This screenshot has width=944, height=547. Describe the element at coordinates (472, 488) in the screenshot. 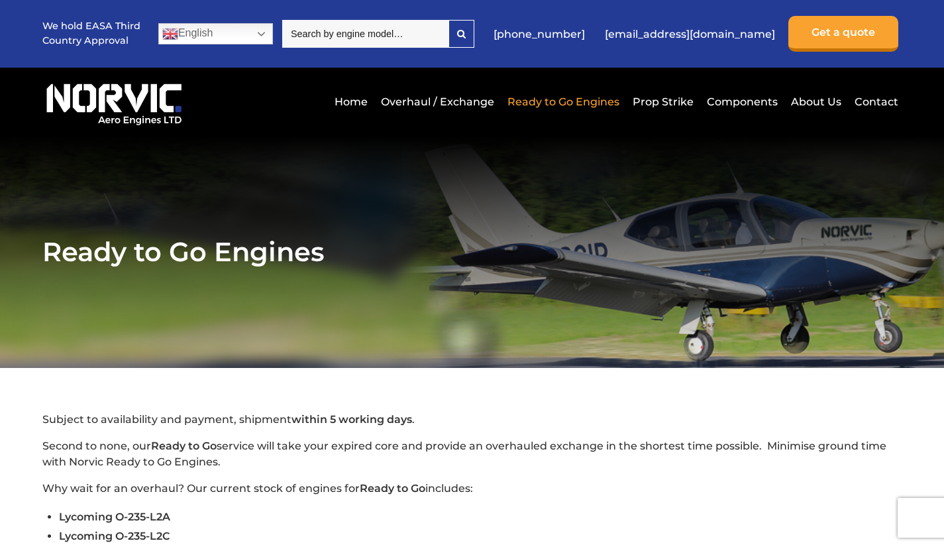

I see `p: Why wait for an overhaul? Our current stock of engines for includes:` at that location.